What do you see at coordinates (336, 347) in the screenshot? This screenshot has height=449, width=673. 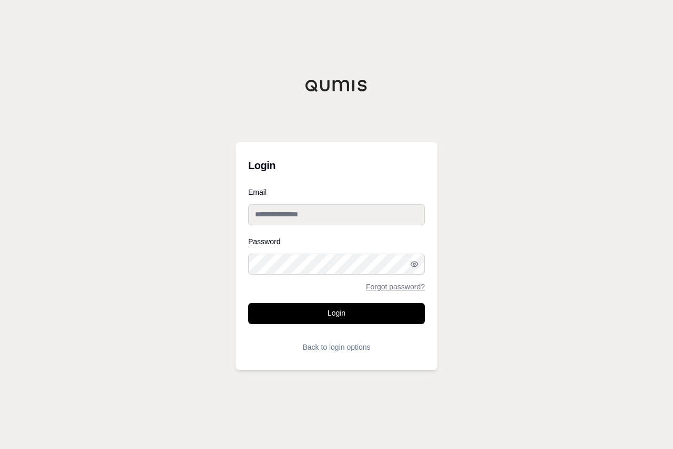 I see `button: Back to login options` at bounding box center [336, 347].